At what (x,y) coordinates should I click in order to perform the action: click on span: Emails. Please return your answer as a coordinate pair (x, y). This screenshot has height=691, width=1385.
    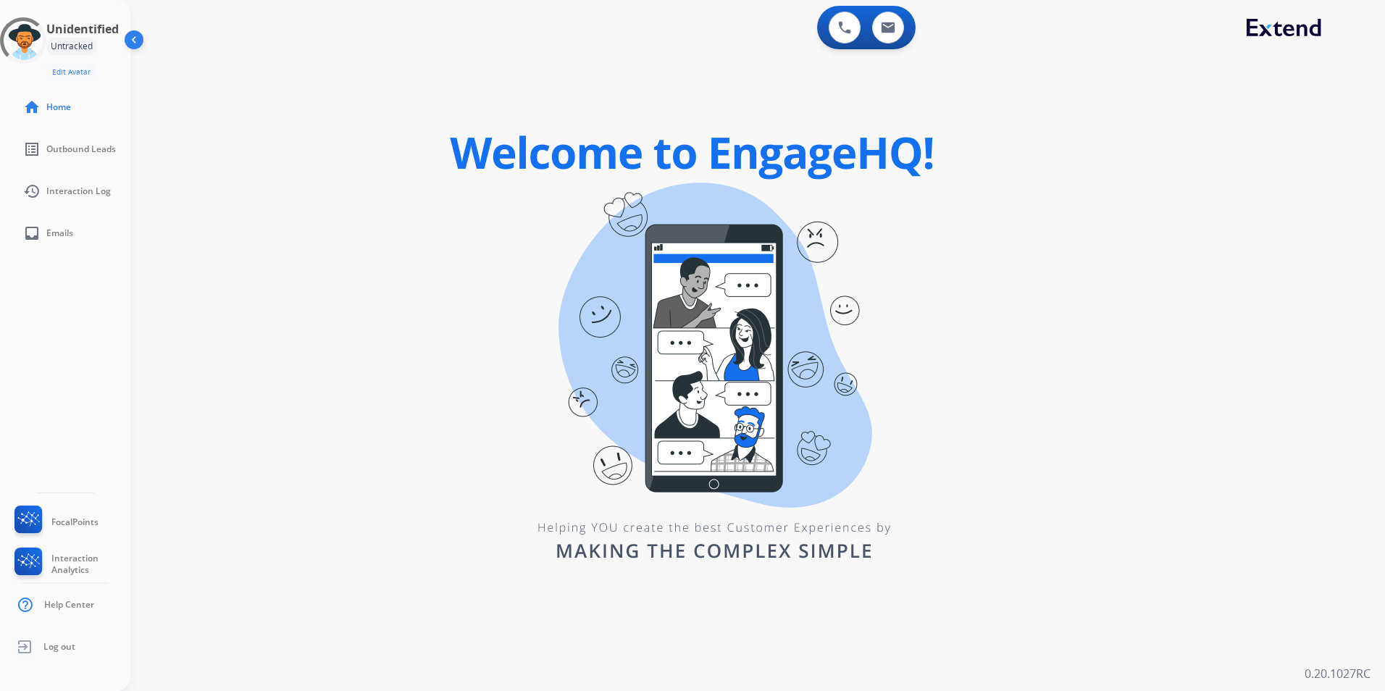
    Looking at the image, I should click on (59, 233).